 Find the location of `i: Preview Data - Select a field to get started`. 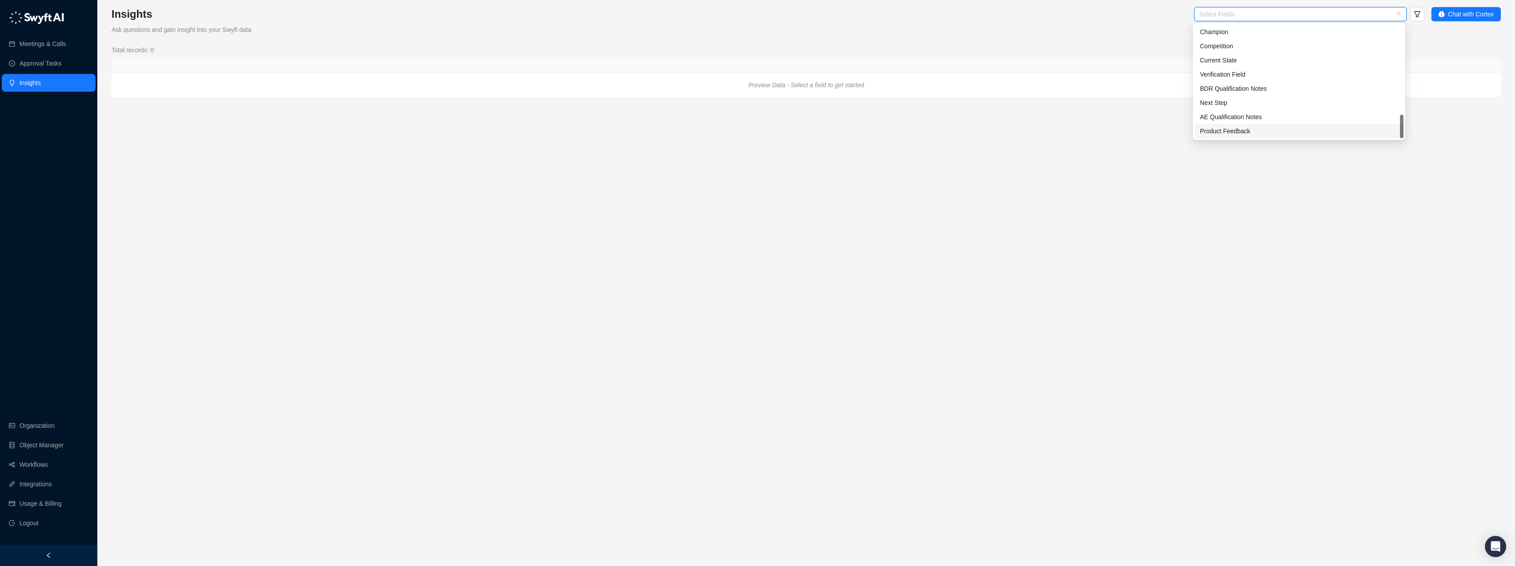

i: Preview Data - Select a field to get started is located at coordinates (806, 85).